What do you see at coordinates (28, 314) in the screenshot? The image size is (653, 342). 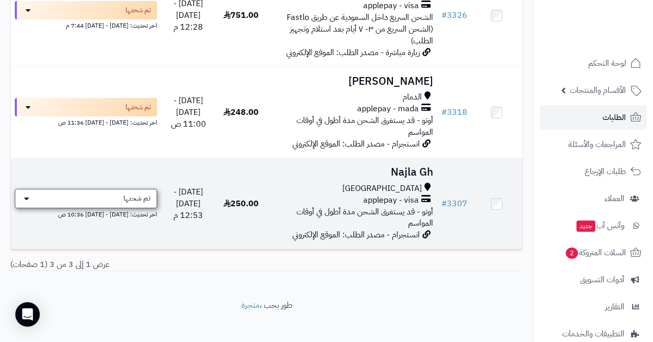 I see `div: Open Intercom Messenger` at bounding box center [28, 314].